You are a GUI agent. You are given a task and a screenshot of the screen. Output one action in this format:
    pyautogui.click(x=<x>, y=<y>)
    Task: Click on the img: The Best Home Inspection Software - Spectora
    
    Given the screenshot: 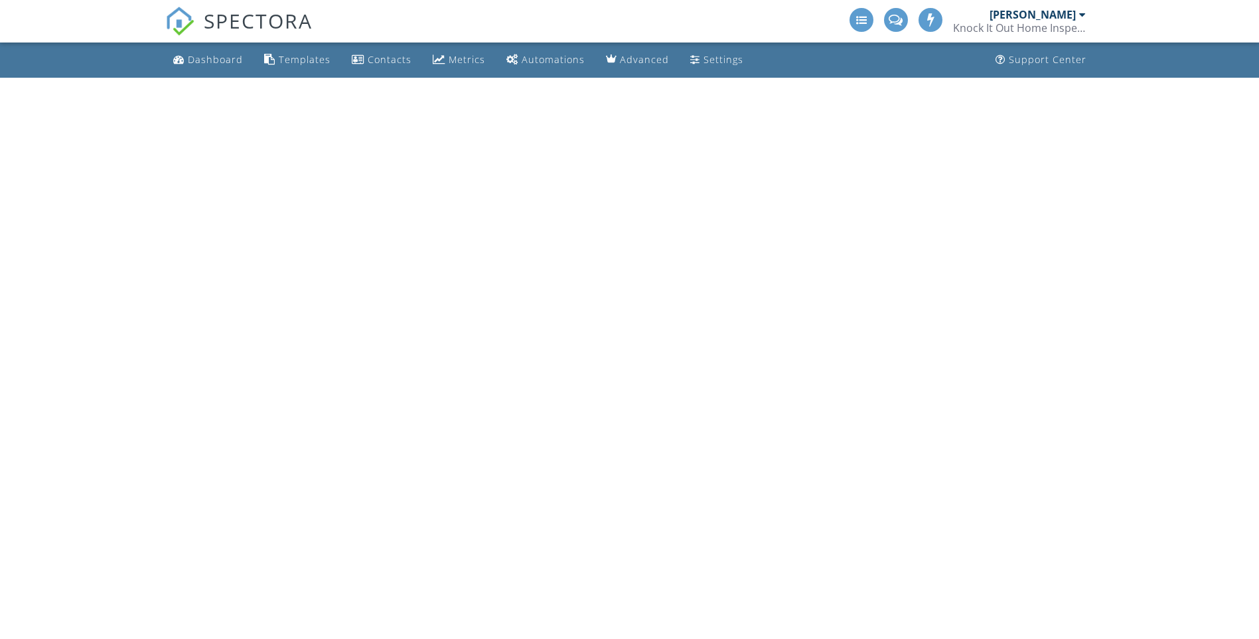 What is the action you would take?
    pyautogui.click(x=180, y=21)
    